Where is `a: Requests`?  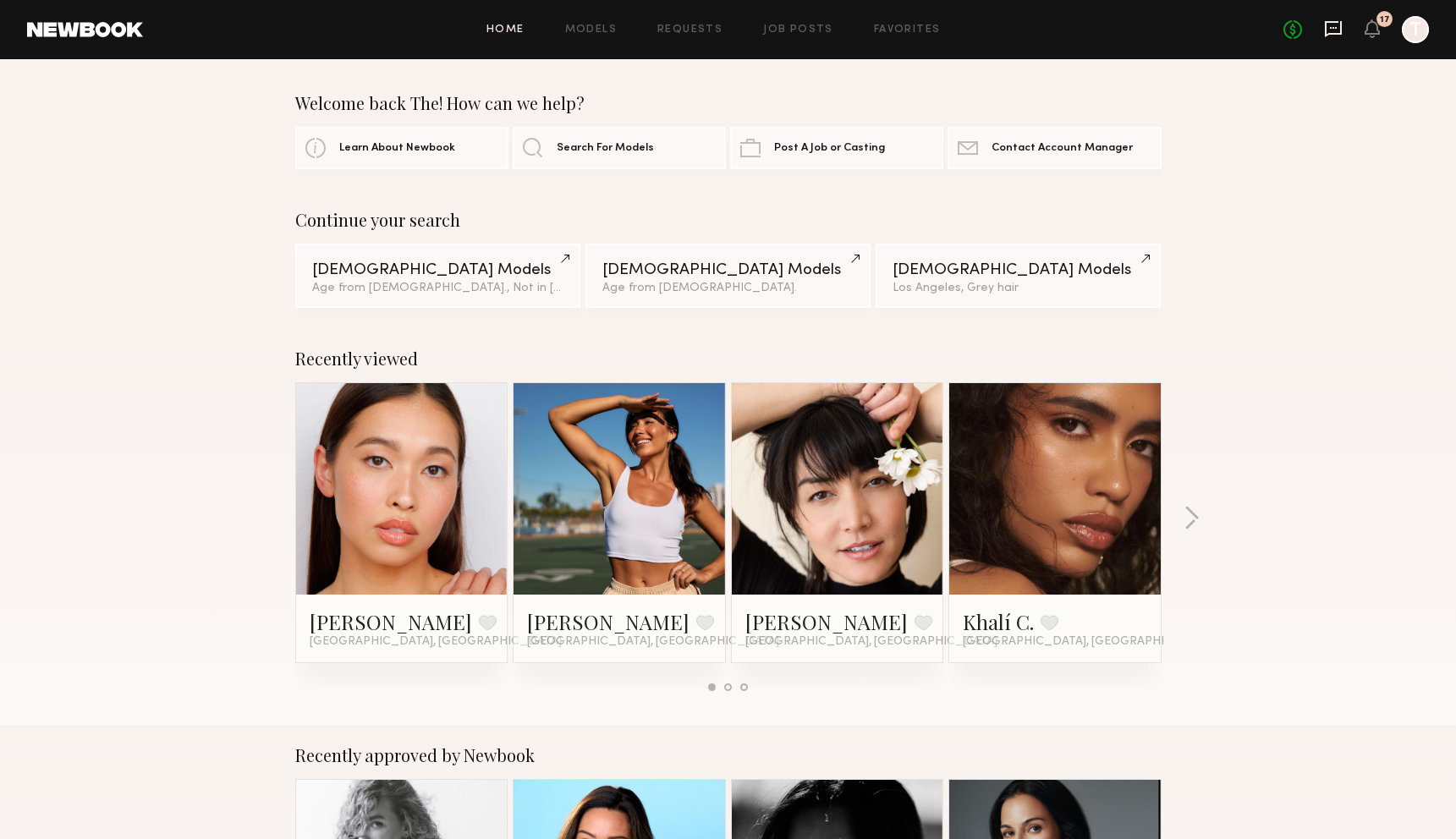
a: Requests is located at coordinates (689, 30).